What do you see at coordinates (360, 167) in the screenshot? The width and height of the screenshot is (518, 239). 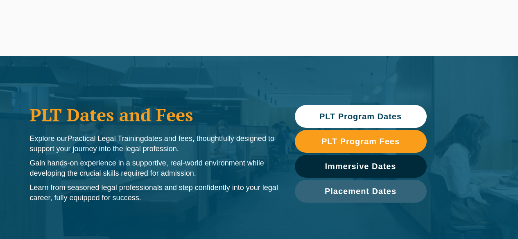 I see `a: Immersive Dates` at bounding box center [360, 167].